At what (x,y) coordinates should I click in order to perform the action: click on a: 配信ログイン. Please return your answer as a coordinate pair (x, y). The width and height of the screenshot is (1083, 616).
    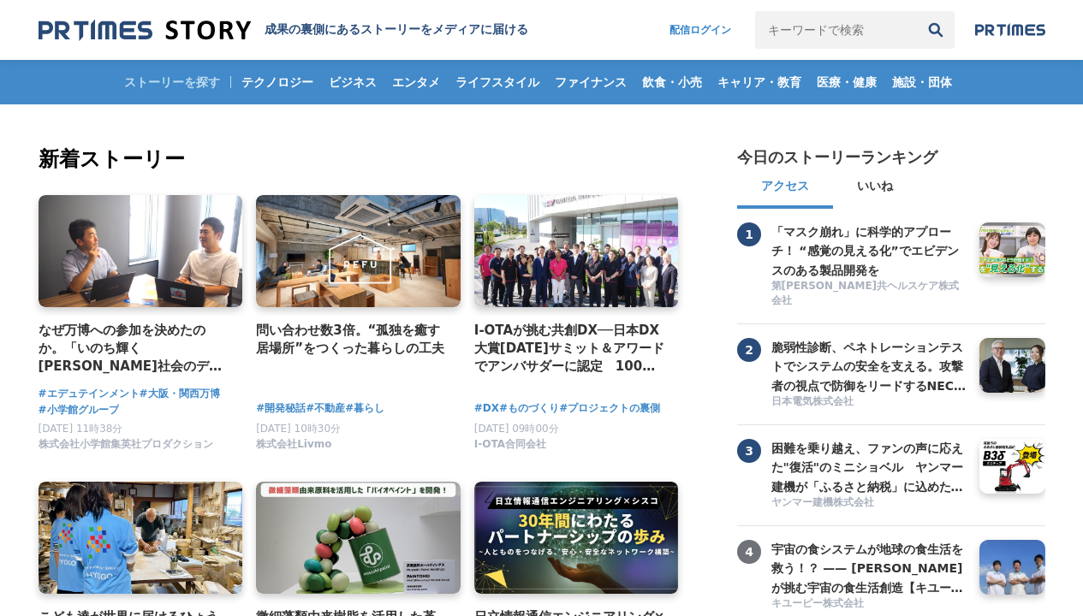
    Looking at the image, I should click on (700, 30).